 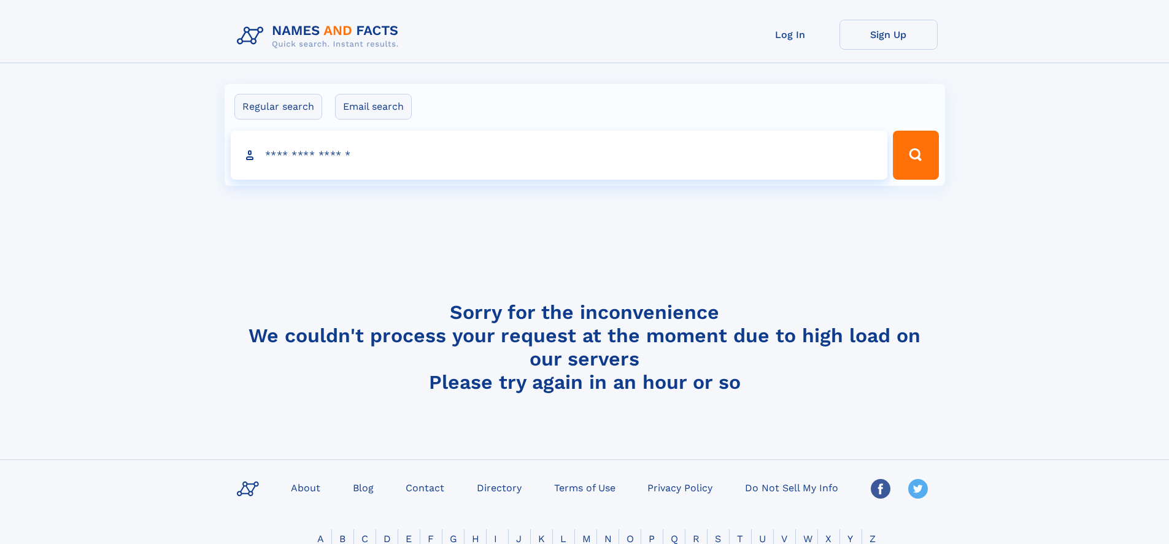 I want to click on img: Logo Names and Facts, so click(x=320, y=36).